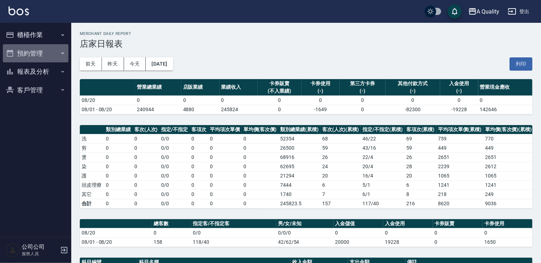  I want to click on button: 昨天, so click(113, 64).